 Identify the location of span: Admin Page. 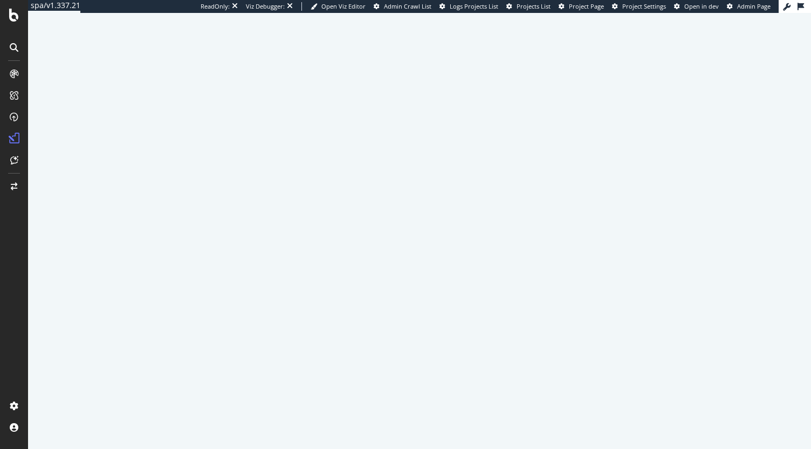
(754, 6).